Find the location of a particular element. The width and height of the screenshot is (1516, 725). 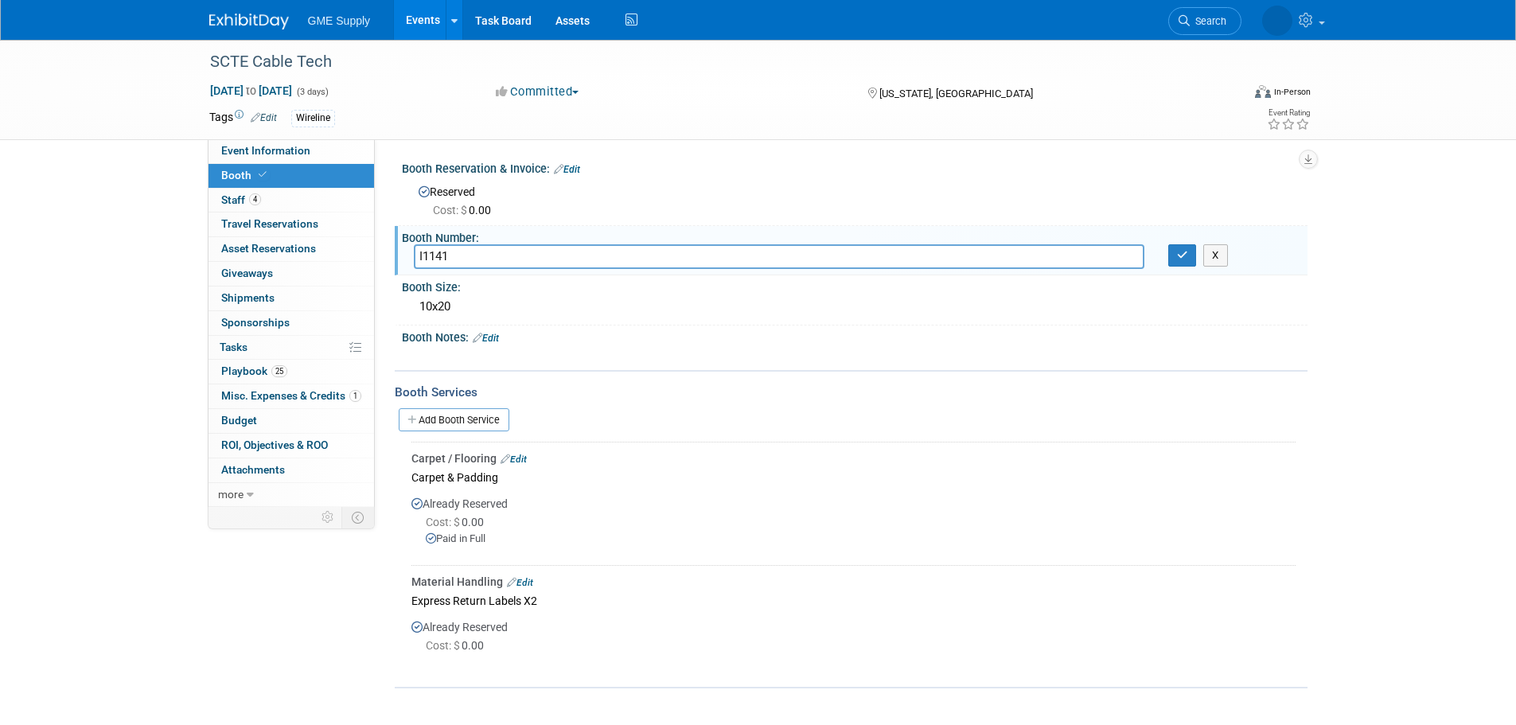

div: Event Format is located at coordinates (1229, 95).